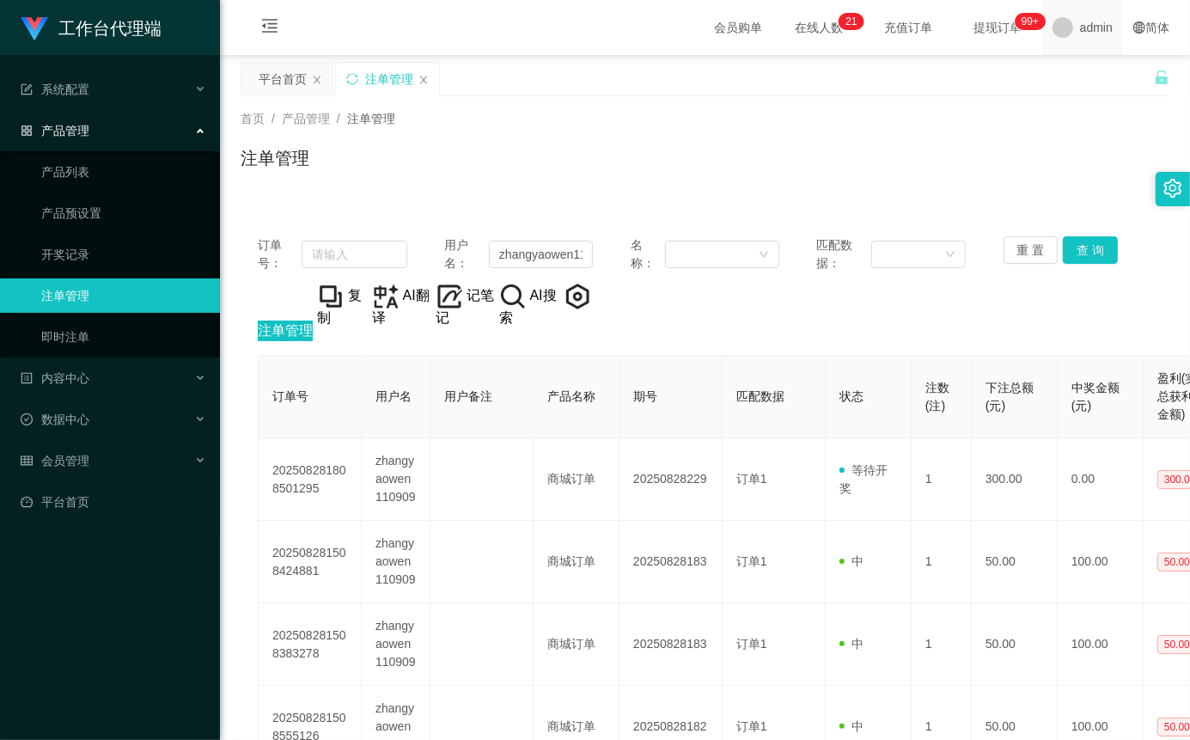 The image size is (1190, 740). What do you see at coordinates (938, 396) in the screenshot?
I see `span: 注数(注)` at bounding box center [938, 396].